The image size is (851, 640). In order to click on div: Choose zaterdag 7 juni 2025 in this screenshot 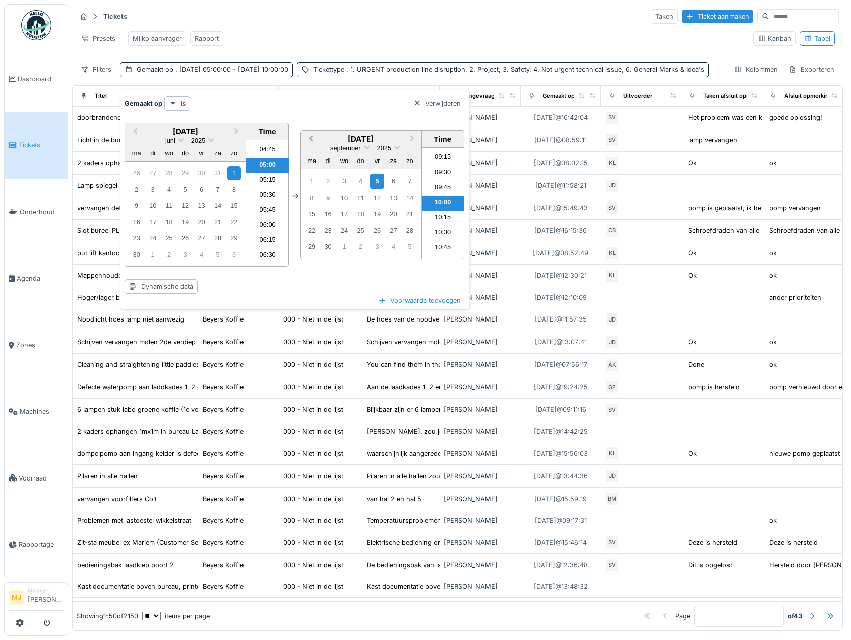, I will do `click(217, 189)`.